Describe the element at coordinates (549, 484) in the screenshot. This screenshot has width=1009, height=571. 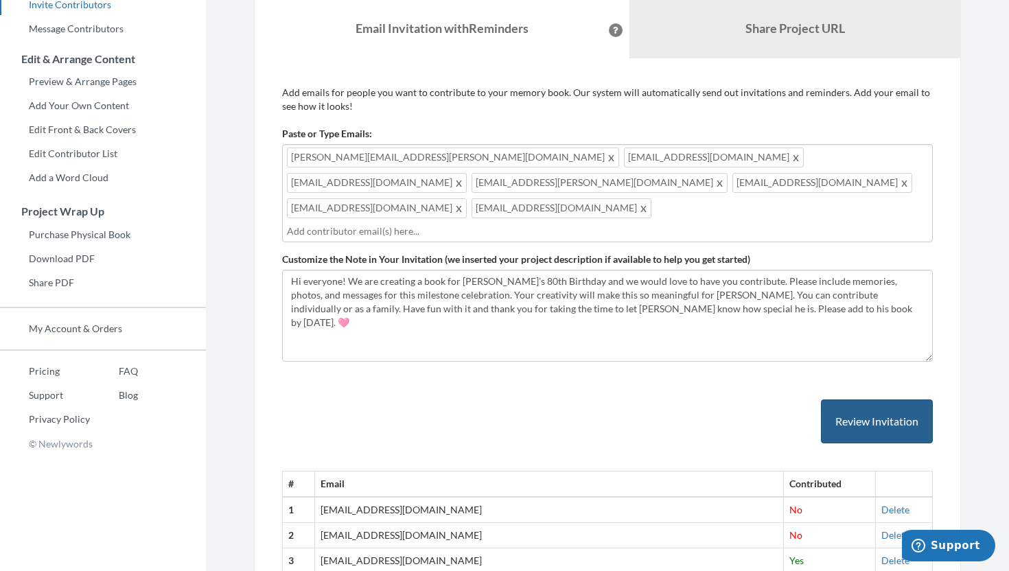
I see `th: Email` at that location.